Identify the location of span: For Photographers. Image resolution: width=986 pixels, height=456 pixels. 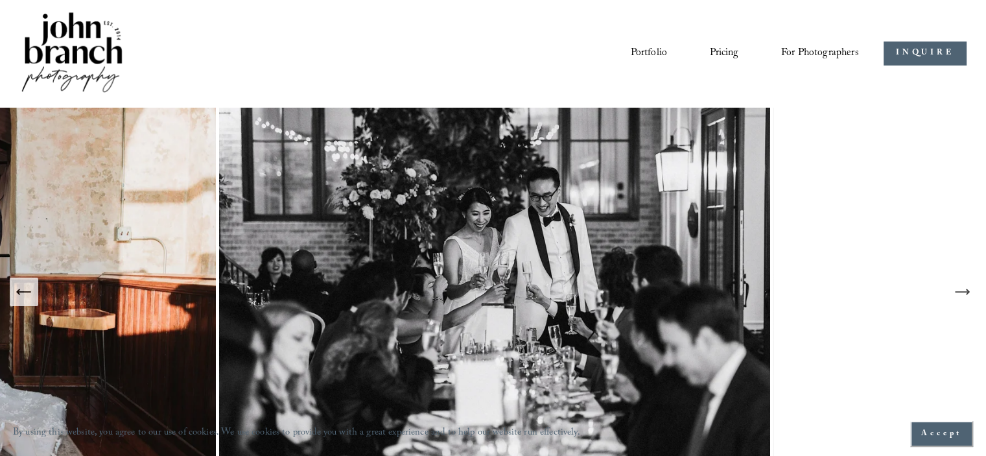
(820, 53).